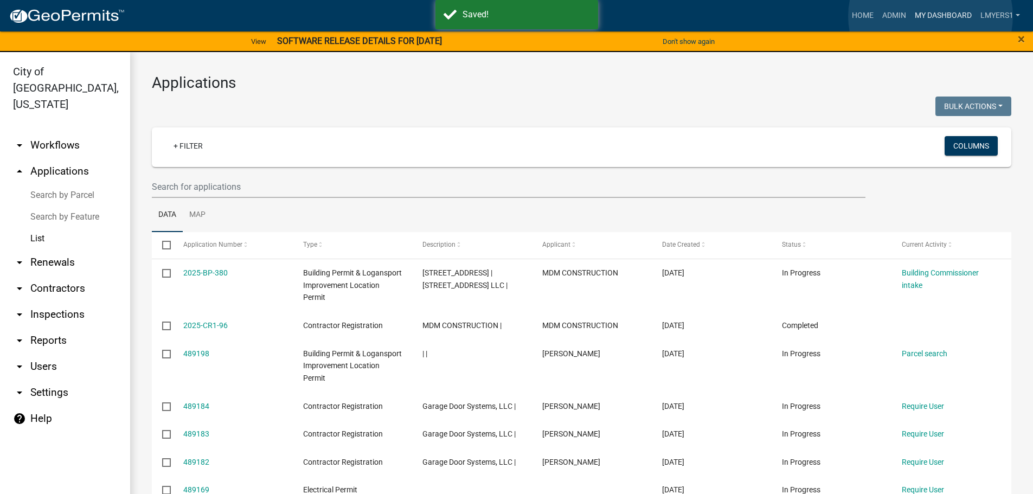  What do you see at coordinates (952, 245) in the screenshot?
I see `datatable-header-cell: Current Activity` at bounding box center [952, 245].